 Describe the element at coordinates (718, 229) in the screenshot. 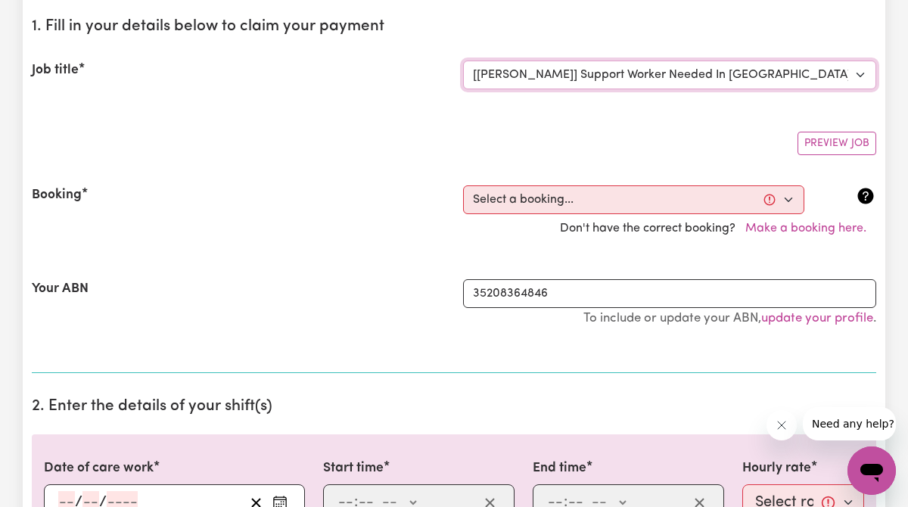

I see `span: Don't have the correct booking?` at that location.